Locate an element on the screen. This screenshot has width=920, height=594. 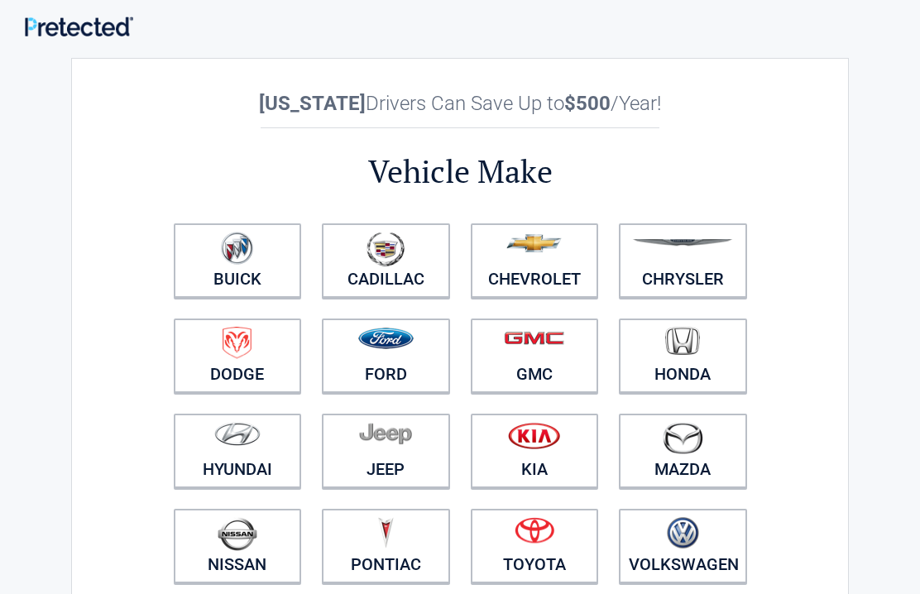
a: Nissan is located at coordinates (237, 546).